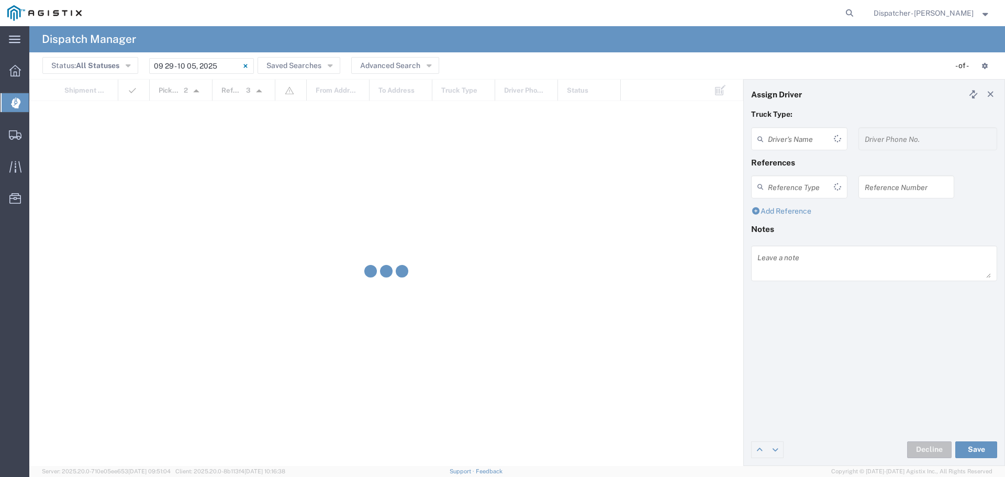 The height and width of the screenshot is (477, 1005). Describe the element at coordinates (463, 471) in the screenshot. I see `a: Support` at that location.